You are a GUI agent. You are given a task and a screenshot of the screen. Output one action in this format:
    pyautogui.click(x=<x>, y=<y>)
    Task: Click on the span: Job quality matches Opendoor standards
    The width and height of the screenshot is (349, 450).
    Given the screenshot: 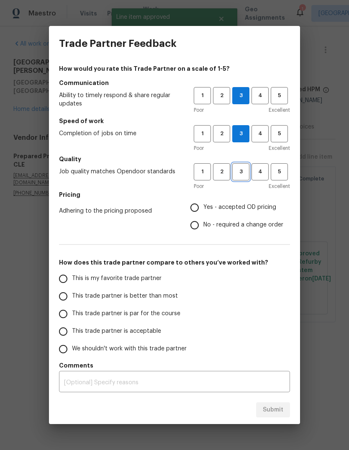 What is the action you would take?
    pyautogui.click(x=120, y=172)
    